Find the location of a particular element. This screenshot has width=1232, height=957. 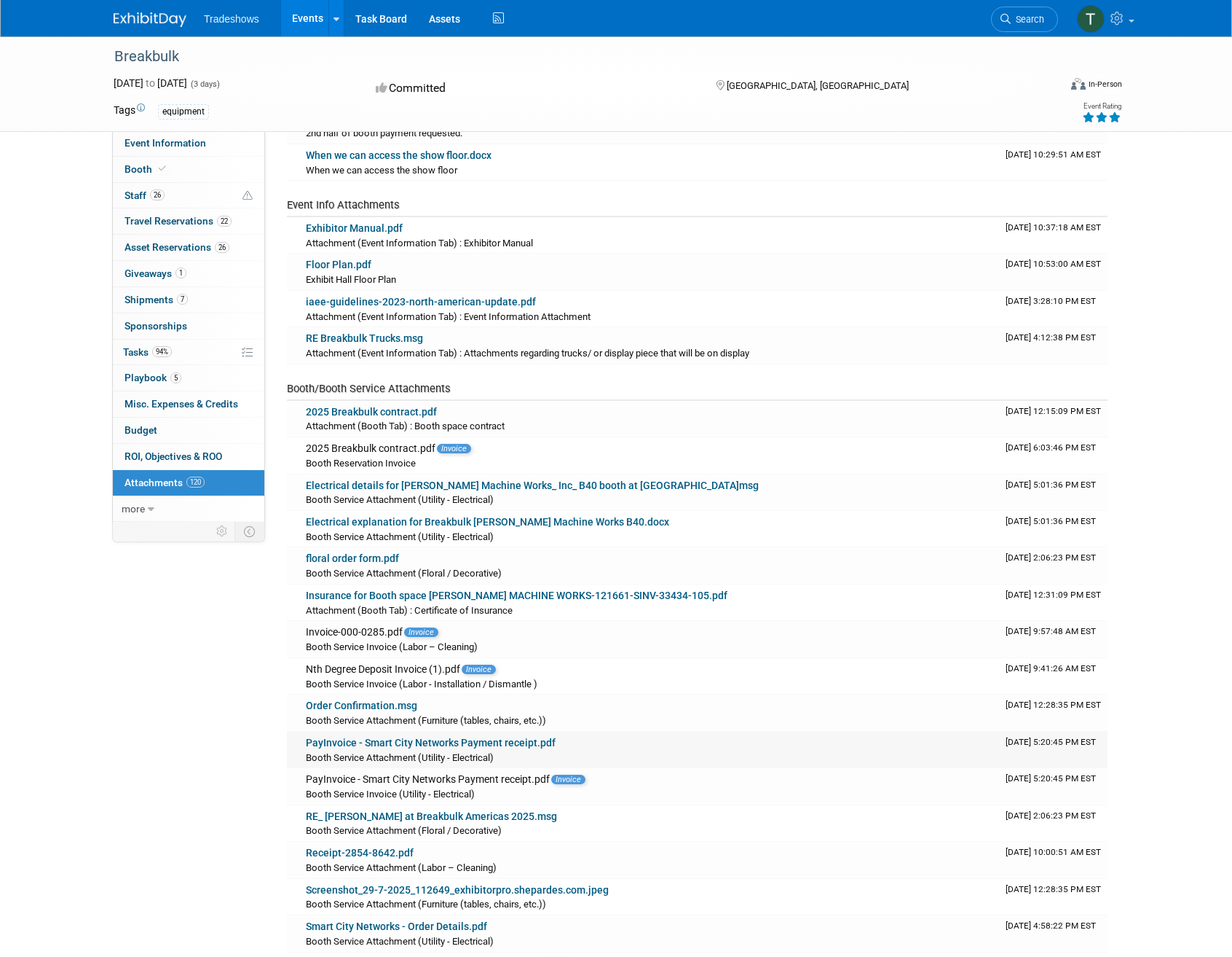

span: (3 days) is located at coordinates (205, 84).